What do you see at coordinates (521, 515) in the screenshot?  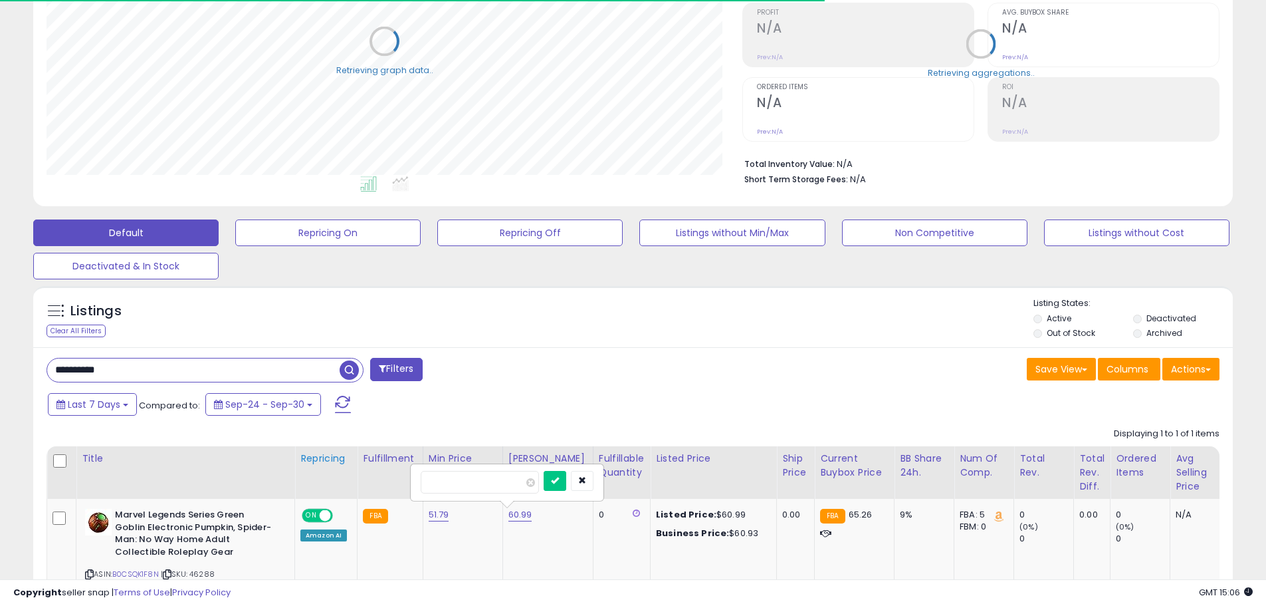 I see `a: 60.99` at bounding box center [521, 515].